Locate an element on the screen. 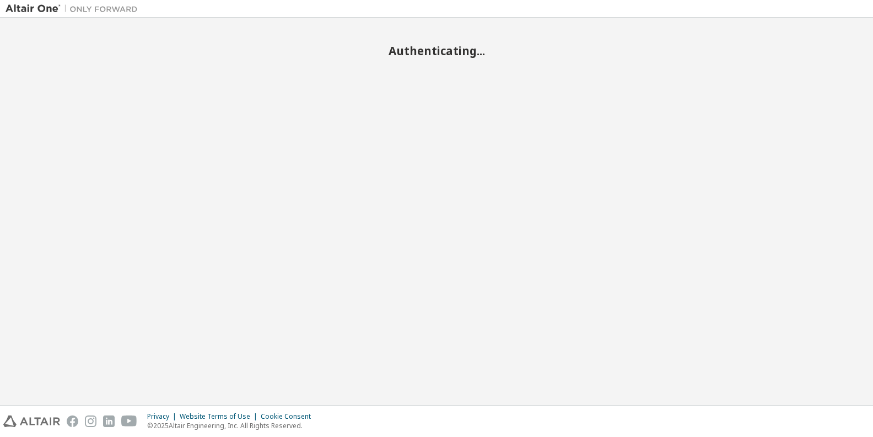  img: linkedin.svg is located at coordinates (109, 421).